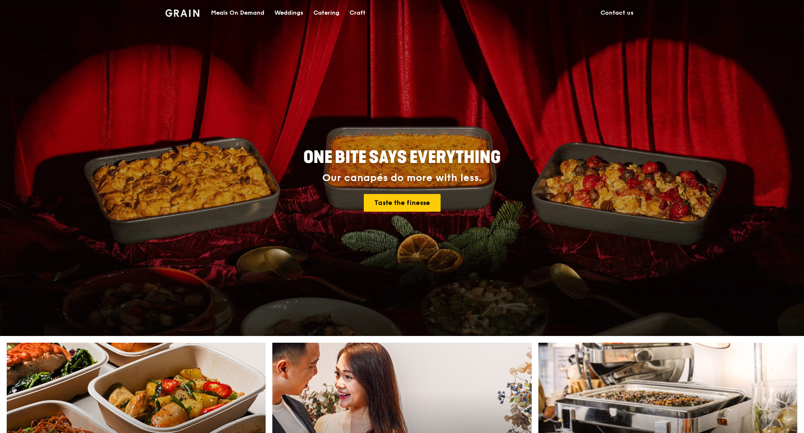 The width and height of the screenshot is (804, 433). I want to click on div: Weddings, so click(289, 13).